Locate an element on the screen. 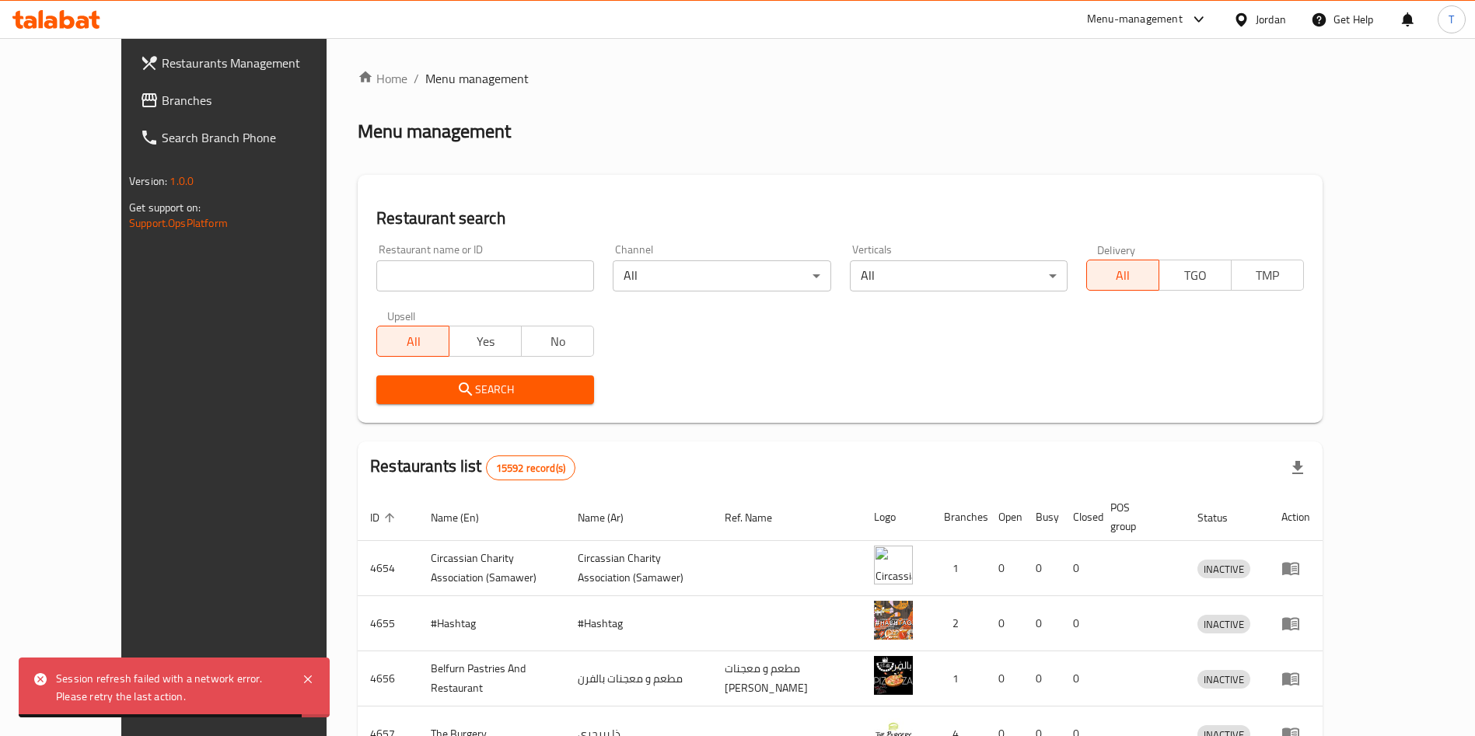 The image size is (1475, 736). div: Total records count is located at coordinates (530, 468).